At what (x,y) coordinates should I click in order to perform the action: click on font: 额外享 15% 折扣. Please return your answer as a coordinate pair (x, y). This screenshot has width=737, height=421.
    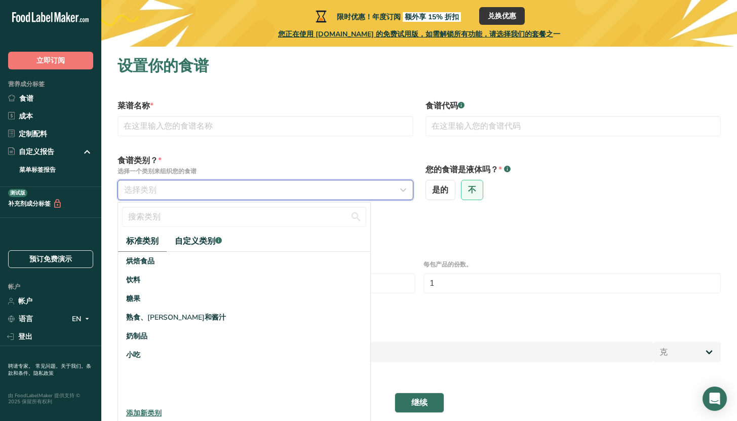
    Looking at the image, I should click on (432, 17).